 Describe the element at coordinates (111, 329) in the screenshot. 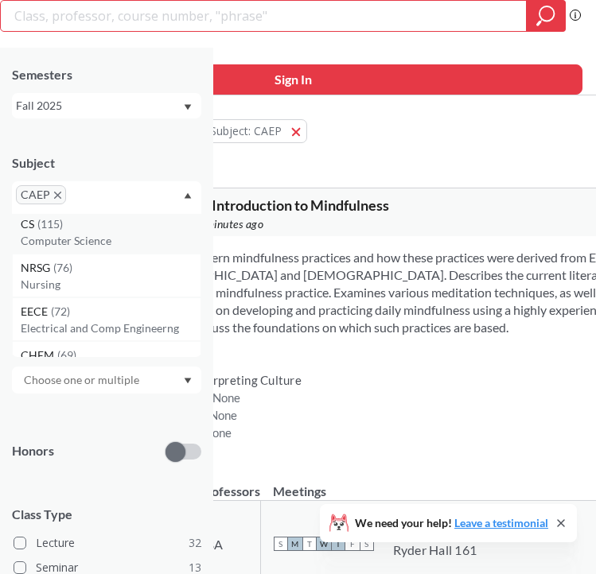

I see `p: Electrical and Comp Engineerng` at that location.